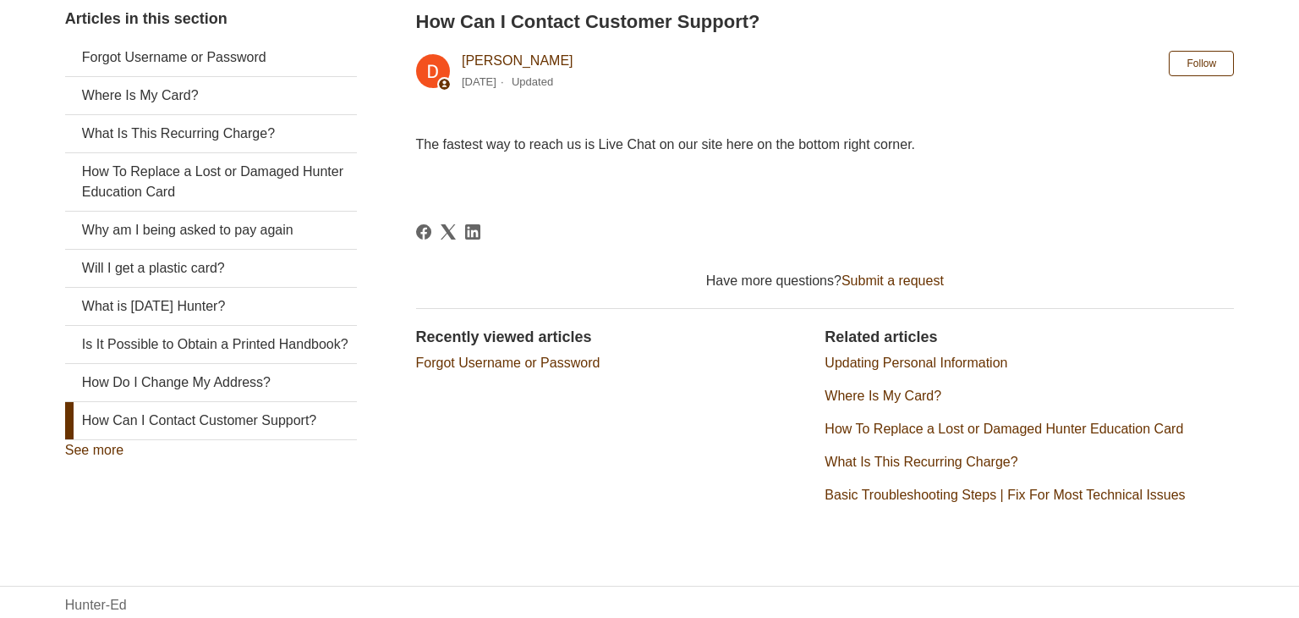 Image resolution: width=1299 pixels, height=618 pixels. I want to click on svg: Share this page on LinkedIn, so click(473, 232).